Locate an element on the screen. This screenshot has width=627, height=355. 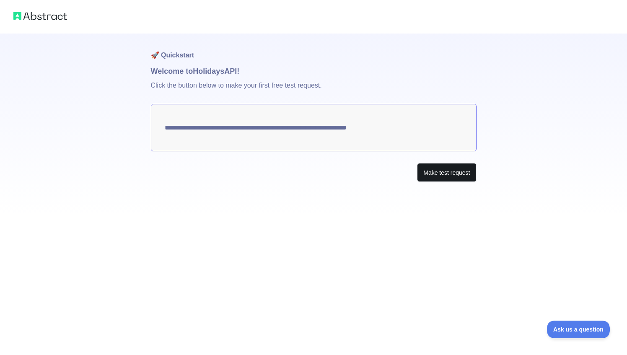
p: Click the button below to make your first free test request. is located at coordinates (313, 91).